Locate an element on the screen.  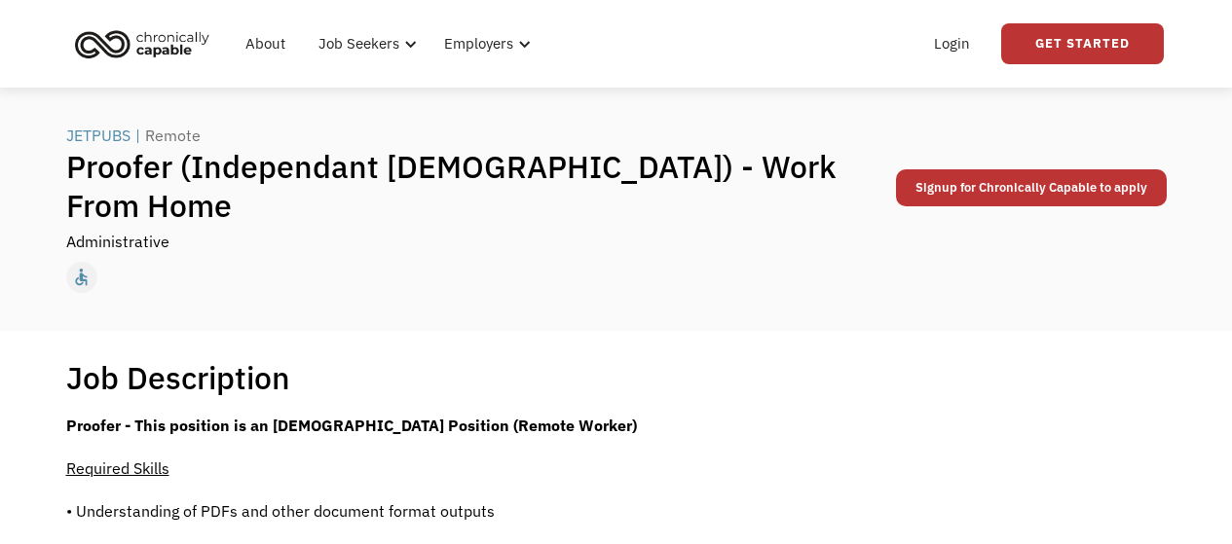
a: Login is located at coordinates (951, 44).